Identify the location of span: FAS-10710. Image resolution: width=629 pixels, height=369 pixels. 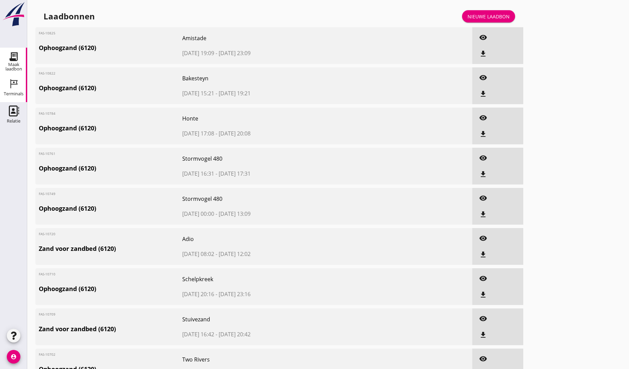
(48, 274).